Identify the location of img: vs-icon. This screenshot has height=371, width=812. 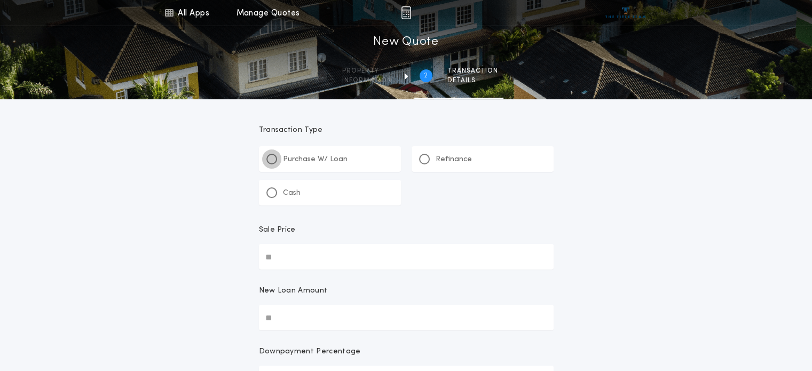
(625, 13).